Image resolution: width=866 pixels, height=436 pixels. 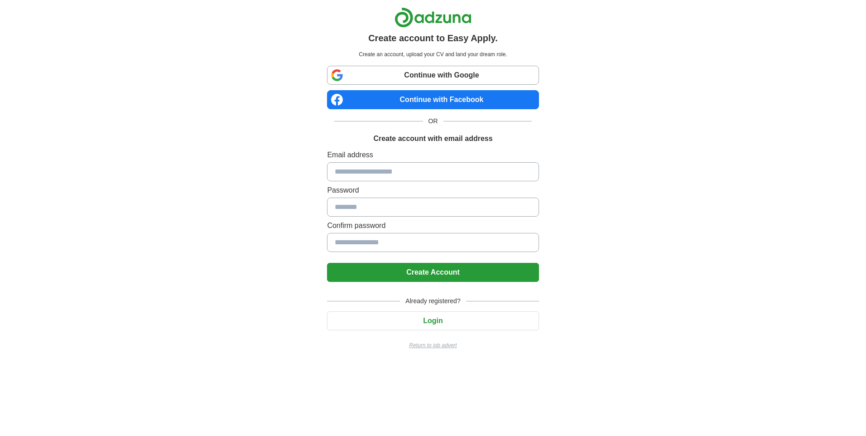 I want to click on button: Login, so click(x=432, y=321).